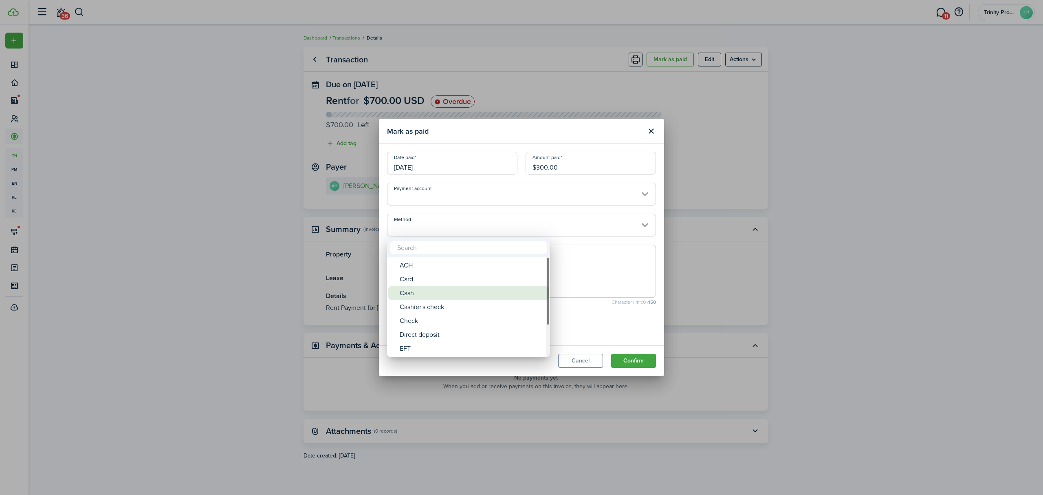  I want to click on div: Card, so click(472, 279).